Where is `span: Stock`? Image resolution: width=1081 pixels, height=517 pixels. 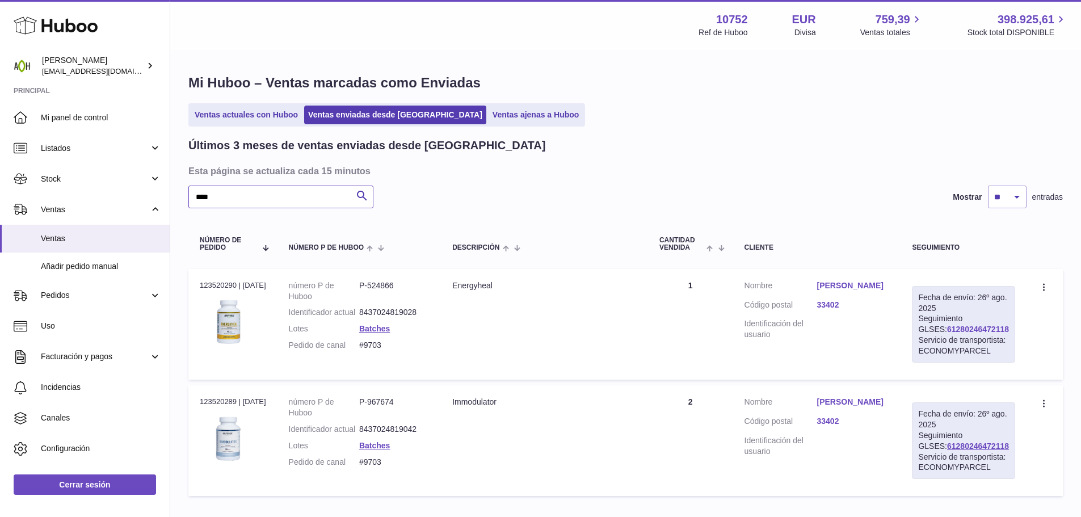
span: Stock is located at coordinates (95, 179).